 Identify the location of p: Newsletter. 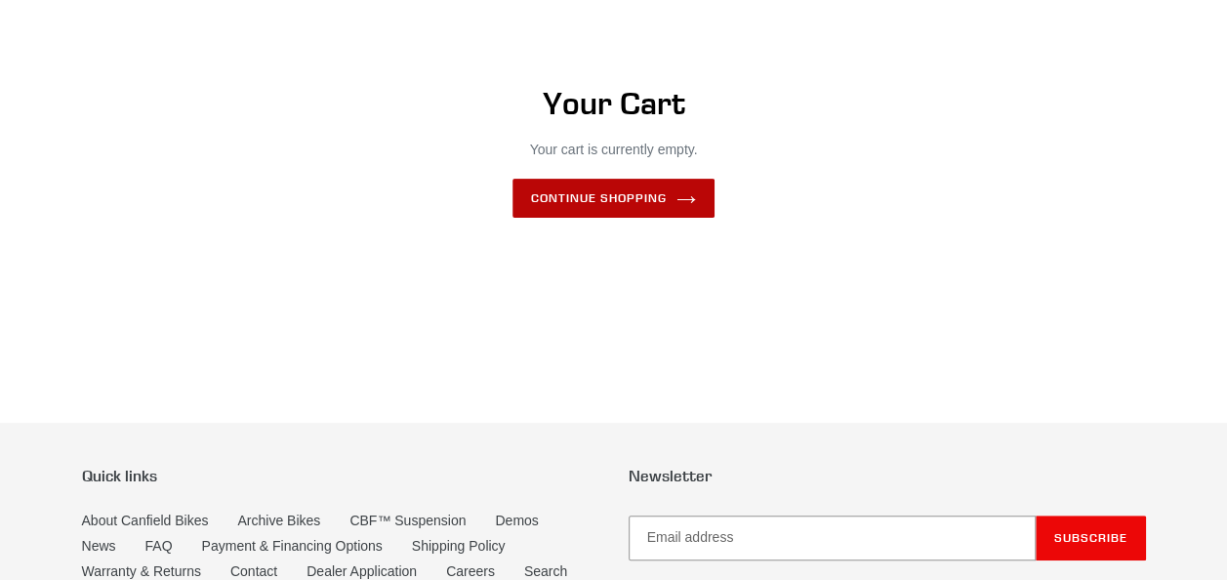
(887, 475).